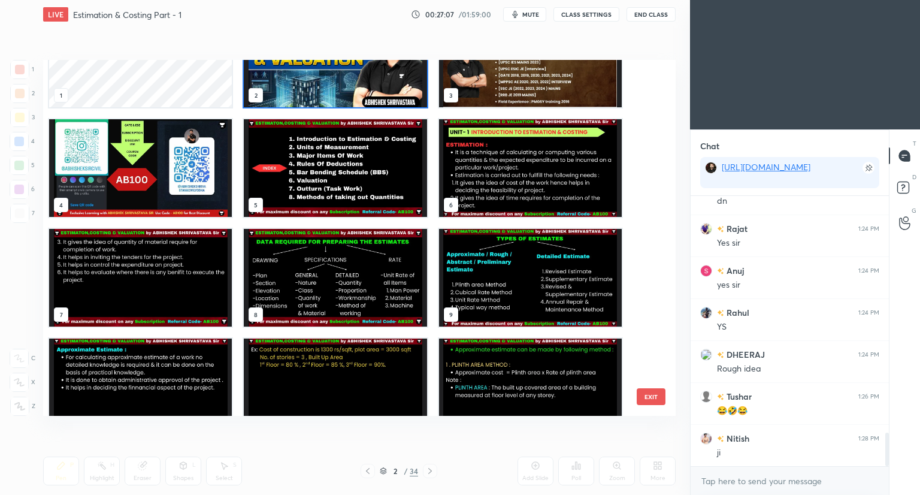  What do you see at coordinates (22, 69) in the screenshot?
I see `div: 1` at bounding box center [22, 69].